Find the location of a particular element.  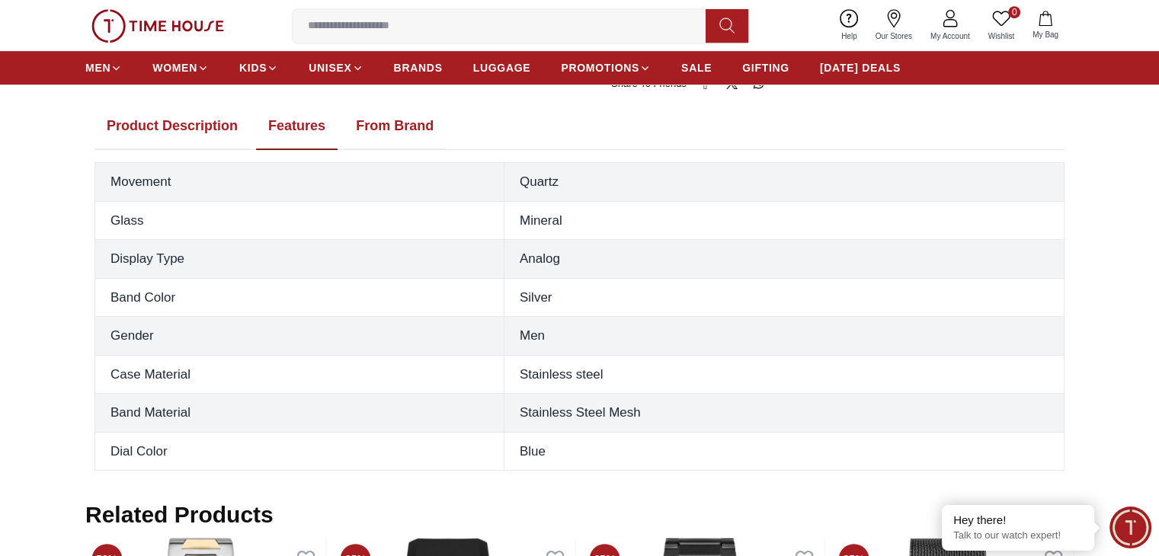

th: Case Material is located at coordinates (299, 374).